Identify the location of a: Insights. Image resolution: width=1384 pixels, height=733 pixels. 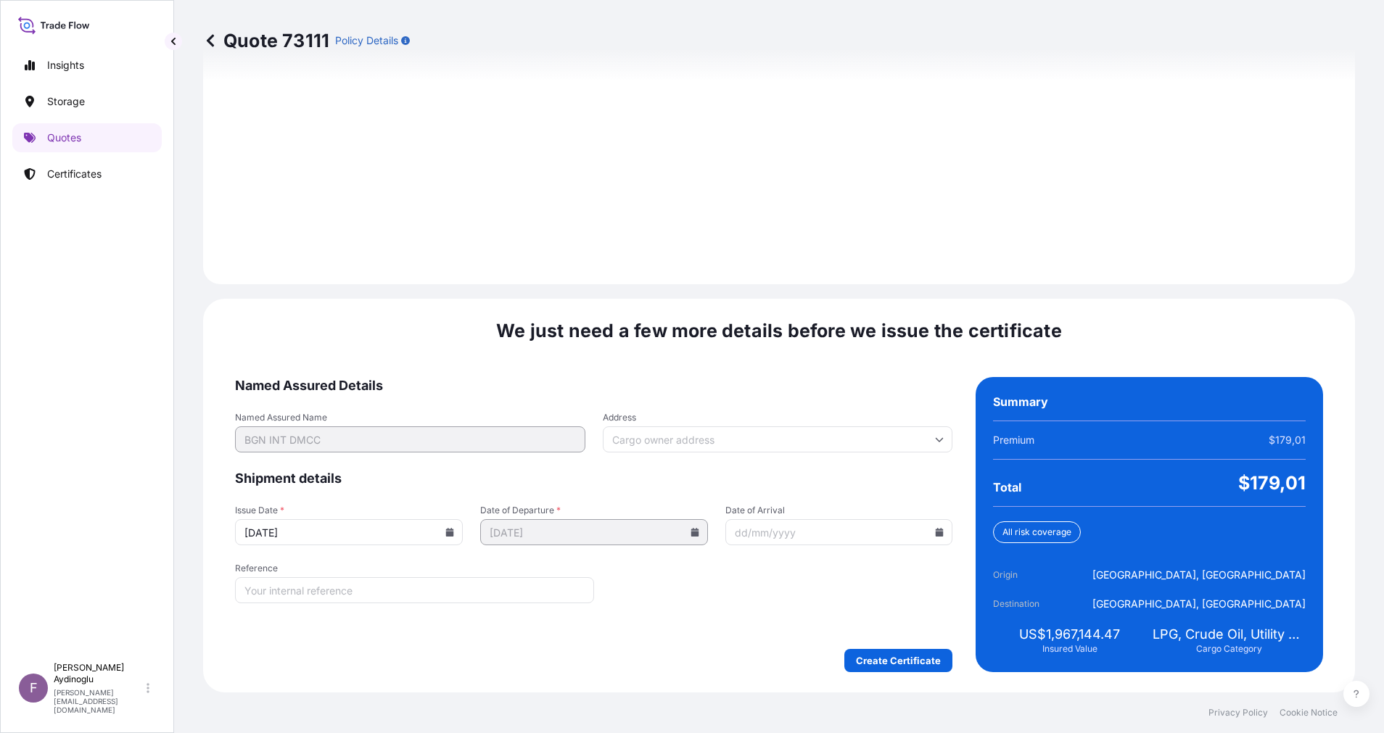
(87, 65).